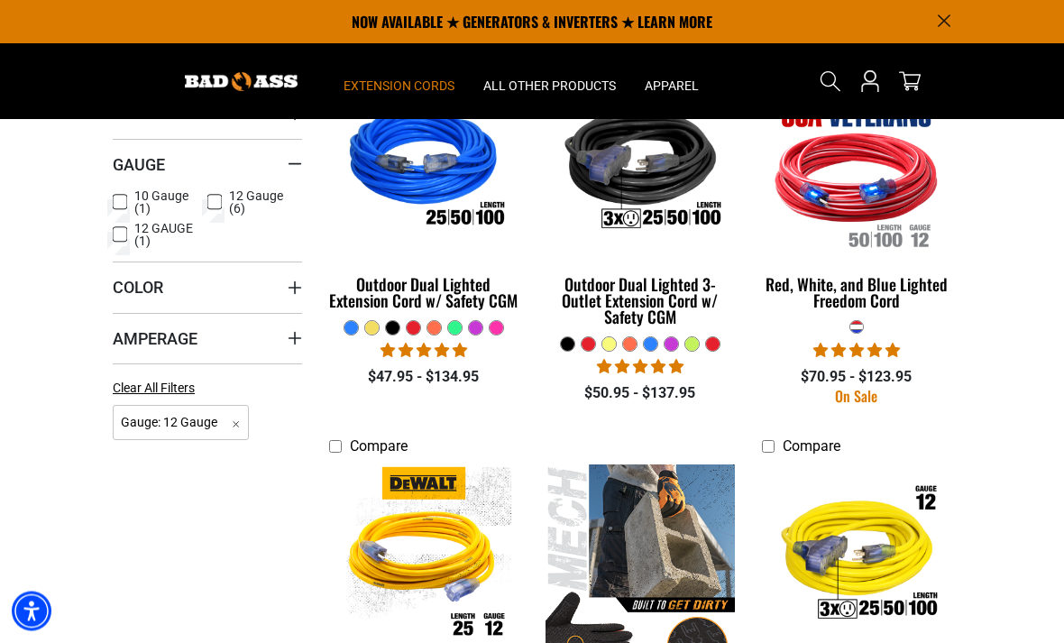  Describe the element at coordinates (32, 611) in the screenshot. I see `div: Accessibility Menu` at that location.